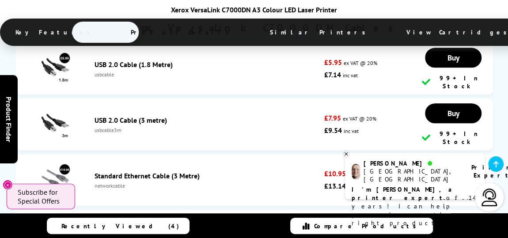  Describe the element at coordinates (55, 32) in the screenshot. I see `span: Key Features` at that location.